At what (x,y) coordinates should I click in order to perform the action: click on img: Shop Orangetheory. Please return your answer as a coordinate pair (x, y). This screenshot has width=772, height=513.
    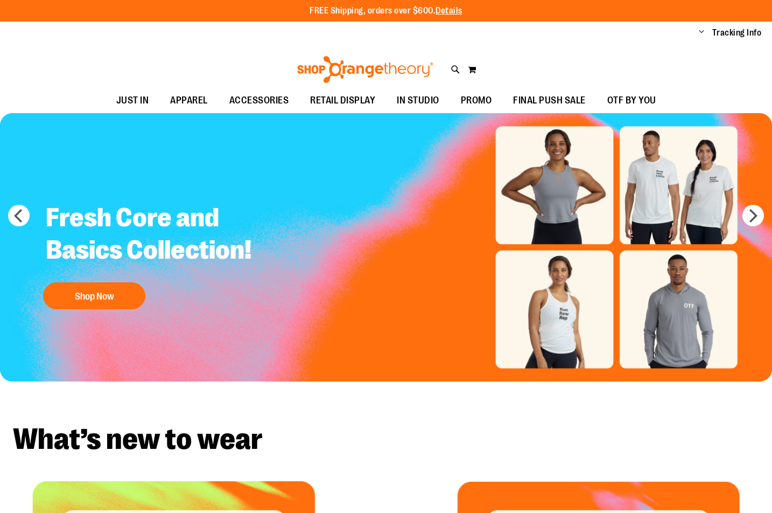
    Looking at the image, I should click on (365, 69).